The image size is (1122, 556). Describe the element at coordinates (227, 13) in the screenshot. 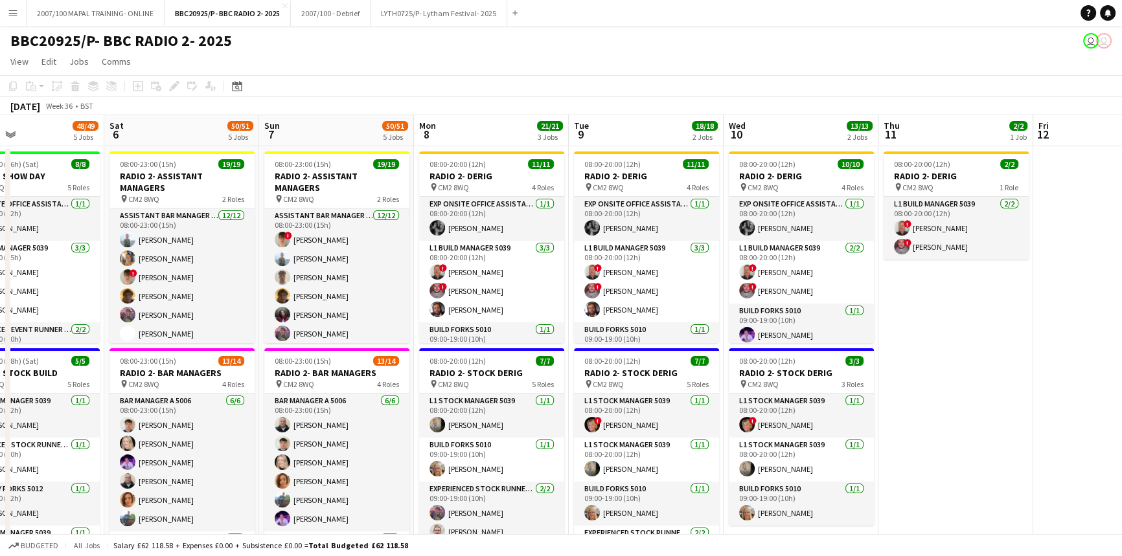

I see `button: BBC20925/P- BBC RADIO 2- 2025` at that location.